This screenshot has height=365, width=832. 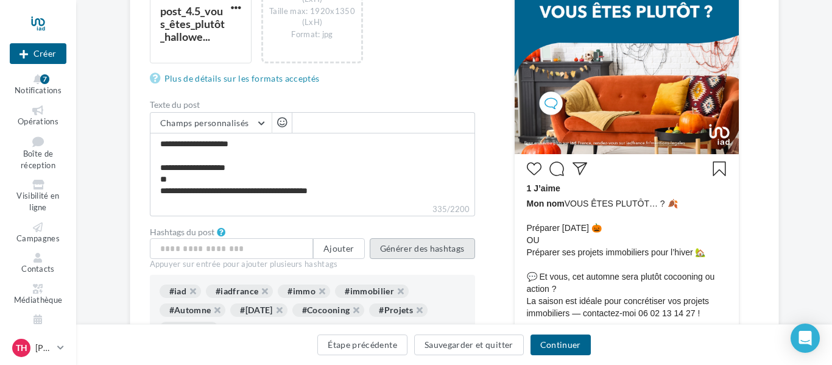 I want to click on a: Visibilité en ligne, so click(x=38, y=195).